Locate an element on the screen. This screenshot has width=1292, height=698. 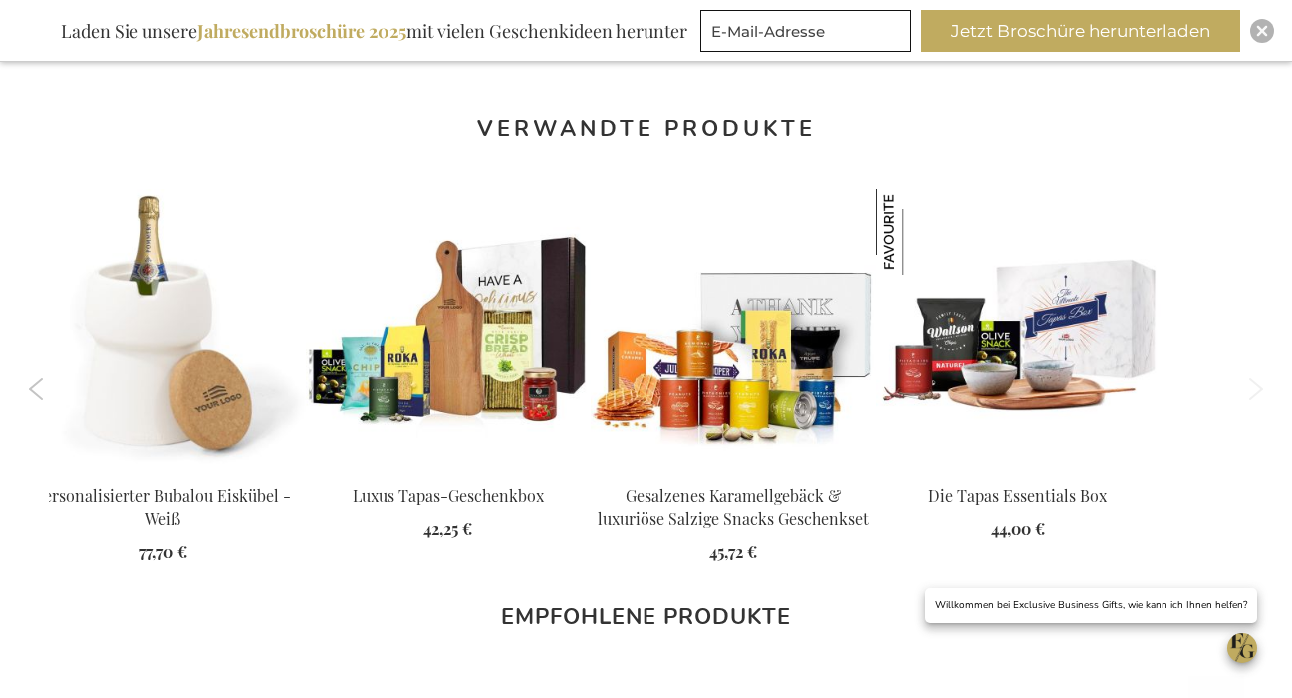
a: Luxury Tapas Gift Box is located at coordinates (448, 469).